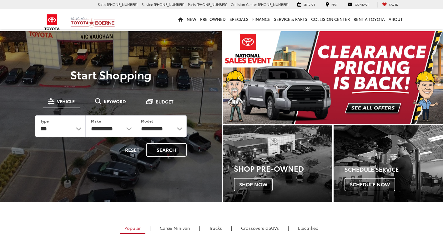  What do you see at coordinates (277, 163) in the screenshot?
I see `a: Shop Pre-Owned Shop Now` at bounding box center [277, 163].